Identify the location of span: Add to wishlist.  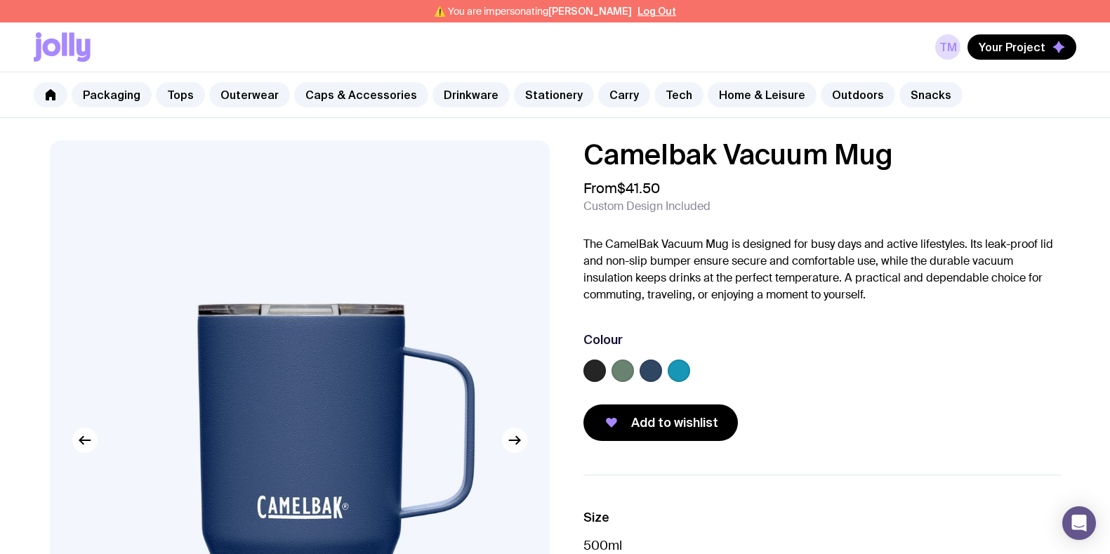
(674, 423).